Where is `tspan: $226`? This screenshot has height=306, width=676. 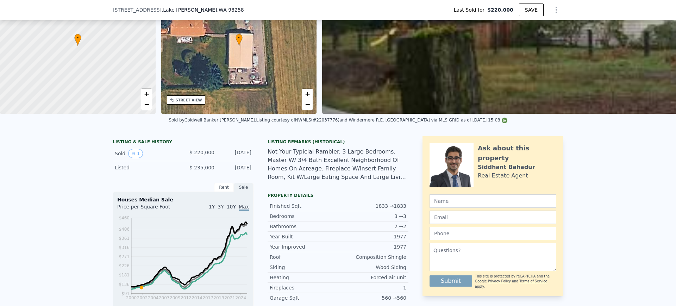
tspan: $226 is located at coordinates (124, 266).